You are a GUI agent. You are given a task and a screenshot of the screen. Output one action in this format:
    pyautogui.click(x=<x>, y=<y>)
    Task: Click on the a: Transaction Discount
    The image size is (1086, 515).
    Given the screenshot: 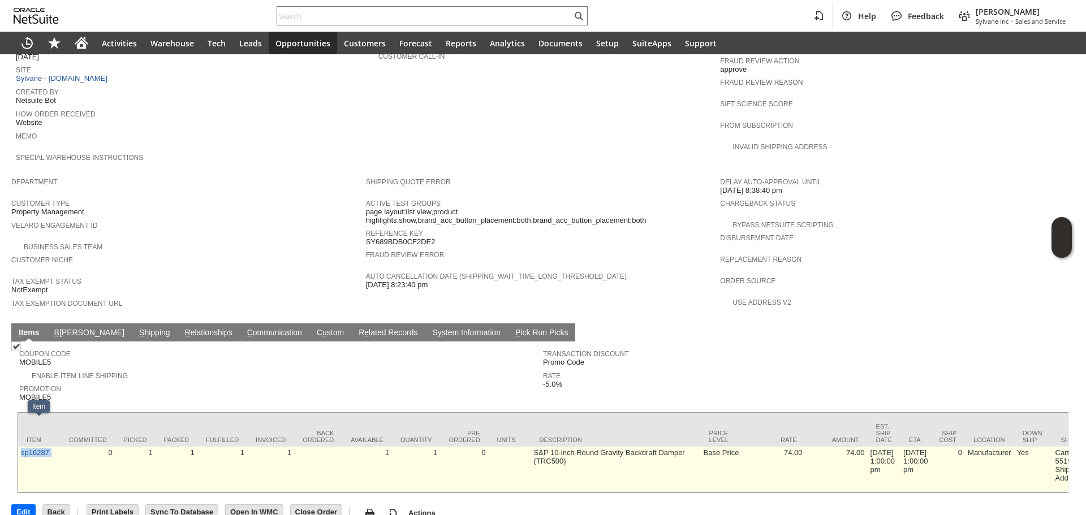 What is the action you would take?
    pyautogui.click(x=586, y=354)
    